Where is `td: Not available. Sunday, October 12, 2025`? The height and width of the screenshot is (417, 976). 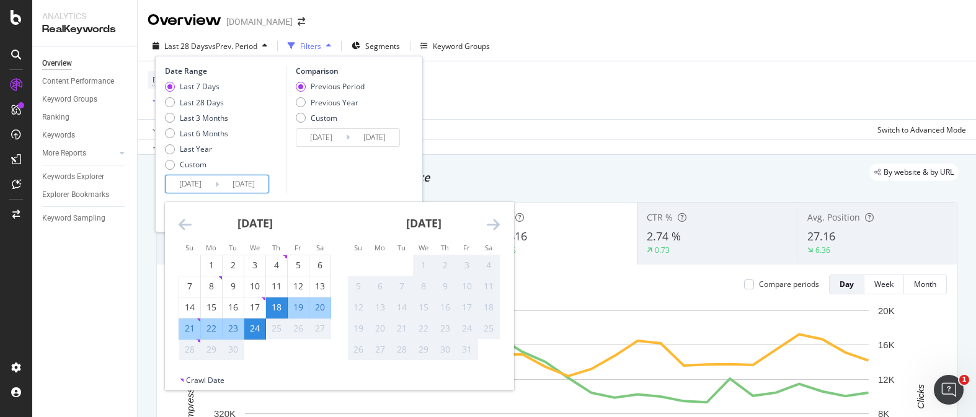
td: Not available. Sunday, October 12, 2025 is located at coordinates (359, 308).